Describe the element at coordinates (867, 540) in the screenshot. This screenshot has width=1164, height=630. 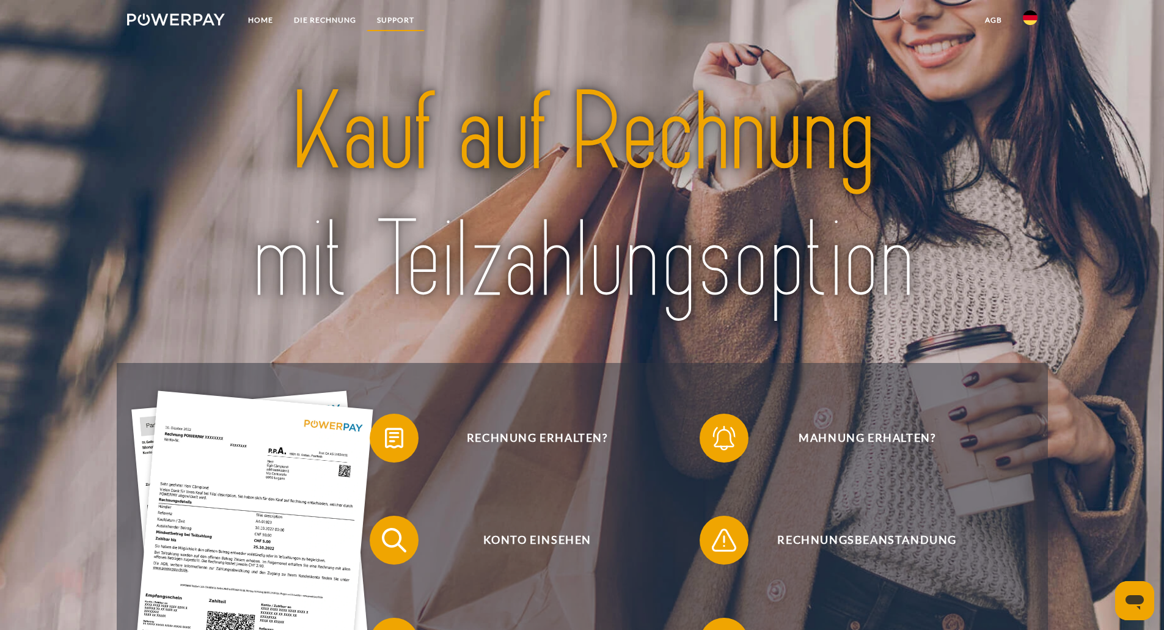
I see `span: Rechnungsbeanstandung` at that location.